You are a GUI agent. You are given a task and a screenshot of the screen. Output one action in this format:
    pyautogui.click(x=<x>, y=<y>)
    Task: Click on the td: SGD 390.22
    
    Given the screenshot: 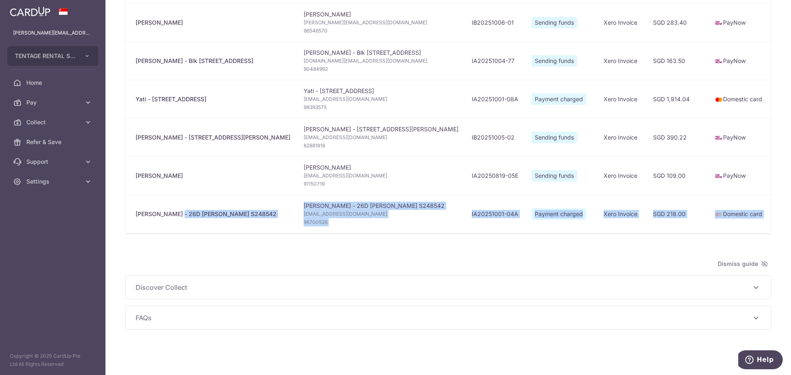 What is the action you would take?
    pyautogui.click(x=677, y=137)
    